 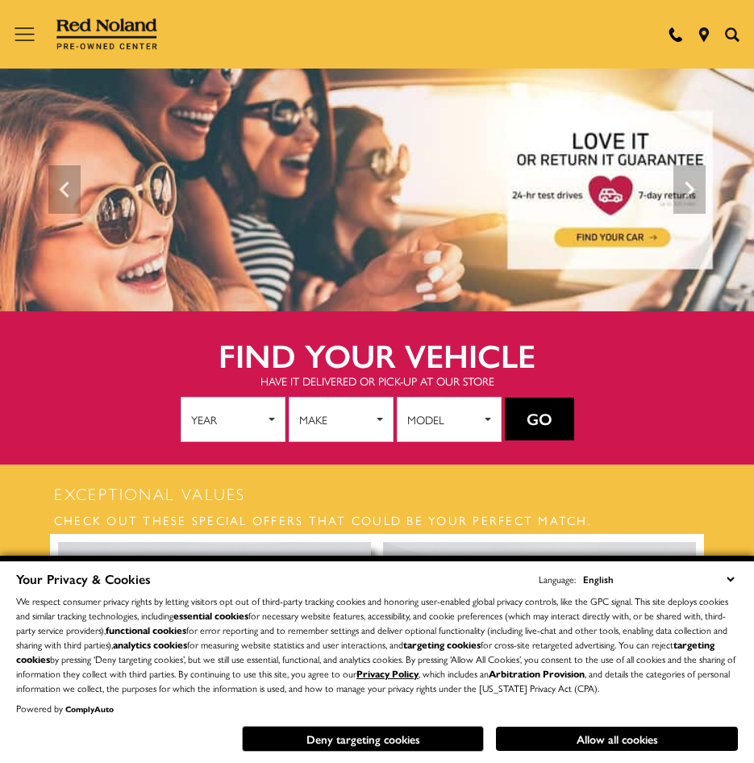 What do you see at coordinates (377, 493) in the screenshot?
I see `h2: Exceptional Values` at bounding box center [377, 493].